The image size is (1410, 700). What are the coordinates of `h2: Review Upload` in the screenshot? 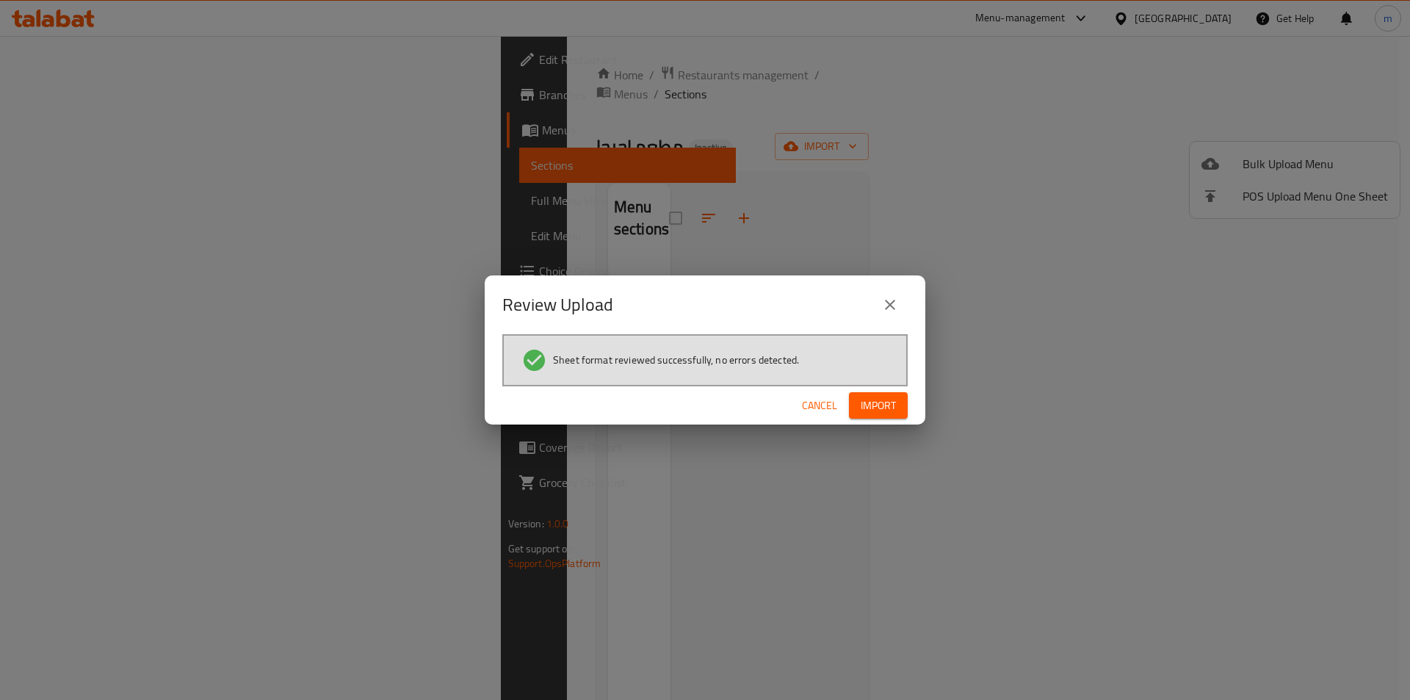 It's located at (557, 305).